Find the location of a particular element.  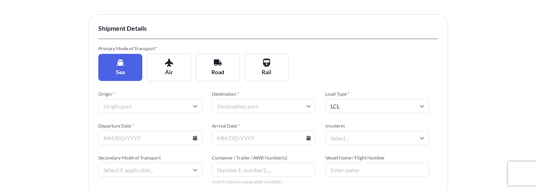

span: Destination is located at coordinates (264, 94).